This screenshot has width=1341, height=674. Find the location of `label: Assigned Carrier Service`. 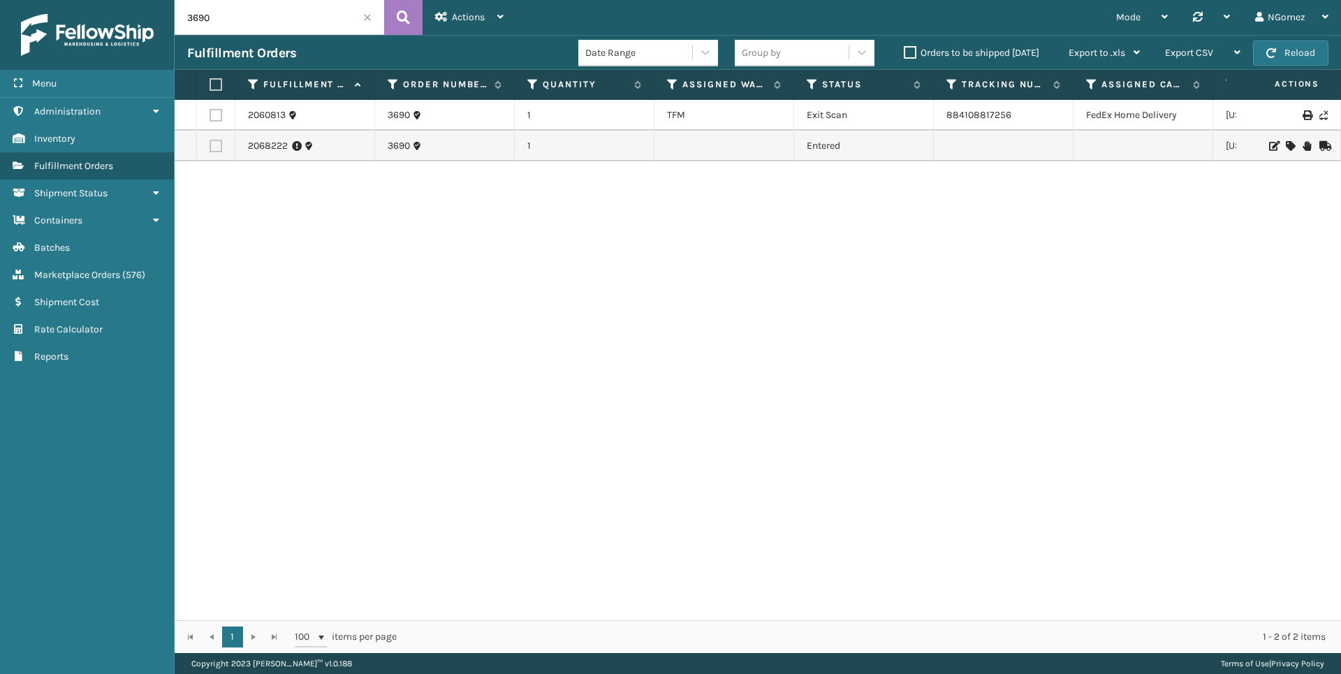

label: Assigned Carrier Service is located at coordinates (1143, 84).